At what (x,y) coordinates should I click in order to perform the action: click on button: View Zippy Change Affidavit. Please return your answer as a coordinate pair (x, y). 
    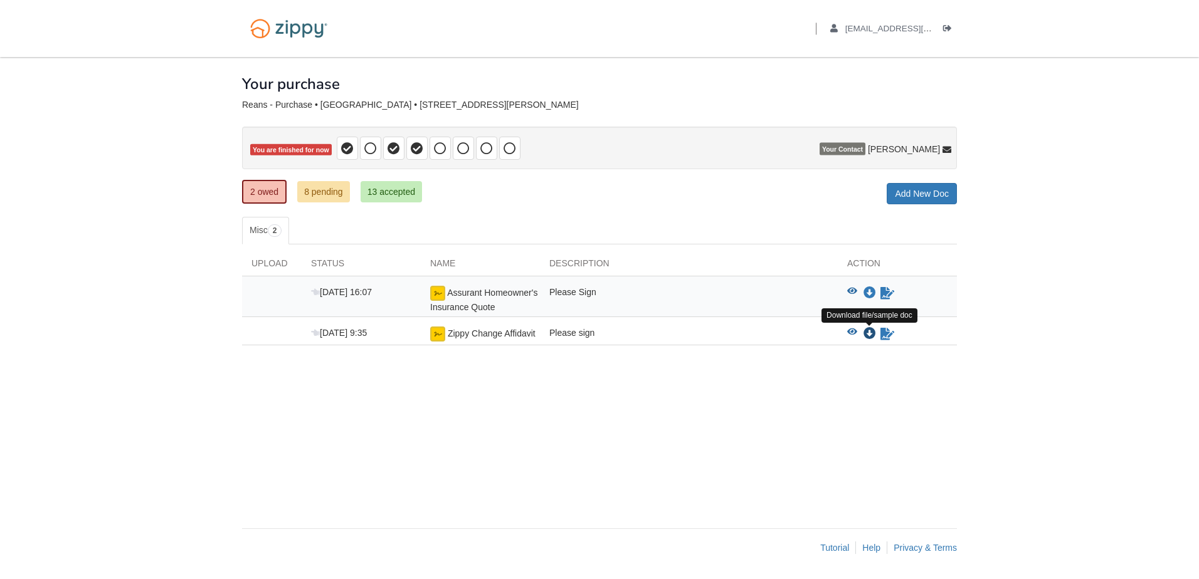
    Looking at the image, I should click on (852, 334).